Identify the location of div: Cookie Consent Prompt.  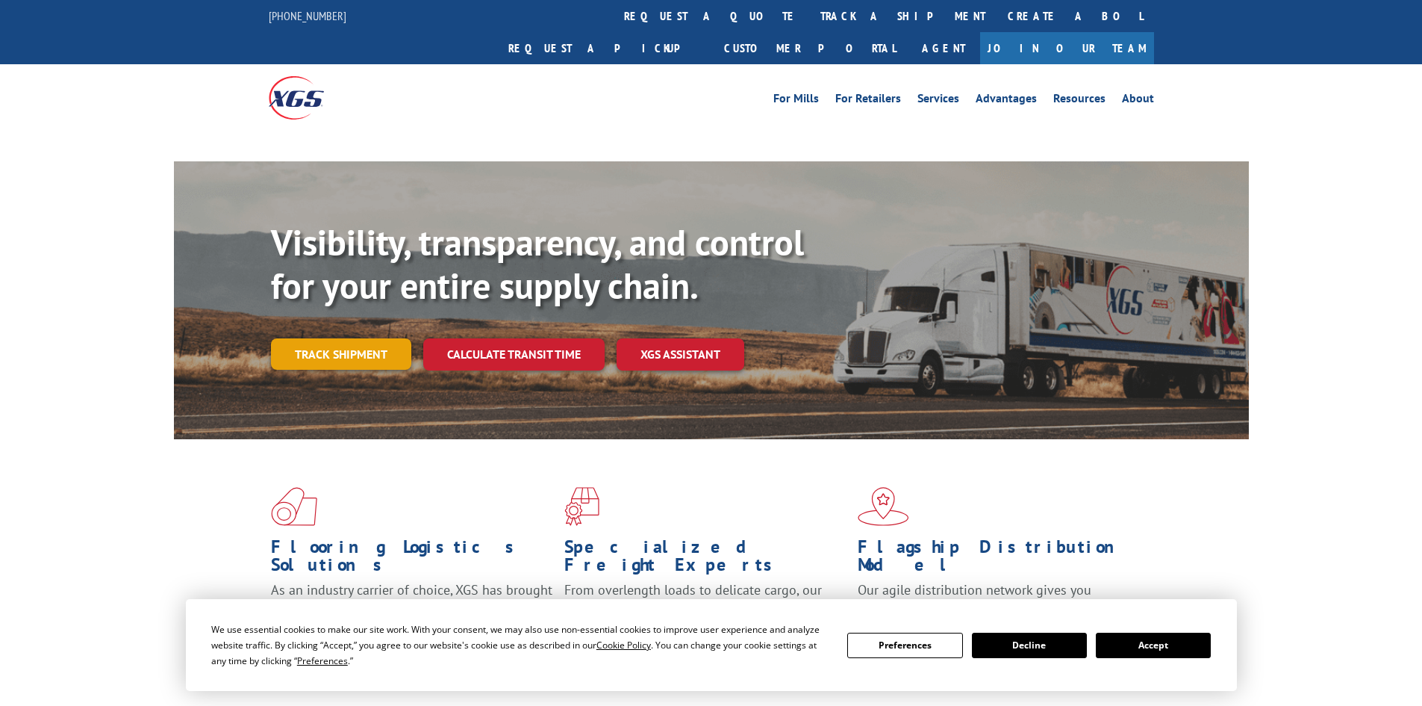
(711, 644).